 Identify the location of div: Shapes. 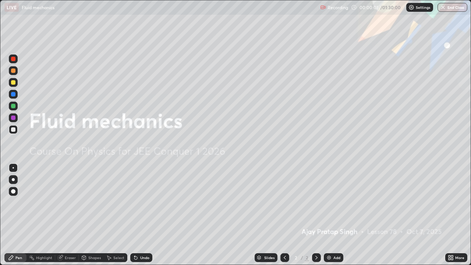
(95, 258).